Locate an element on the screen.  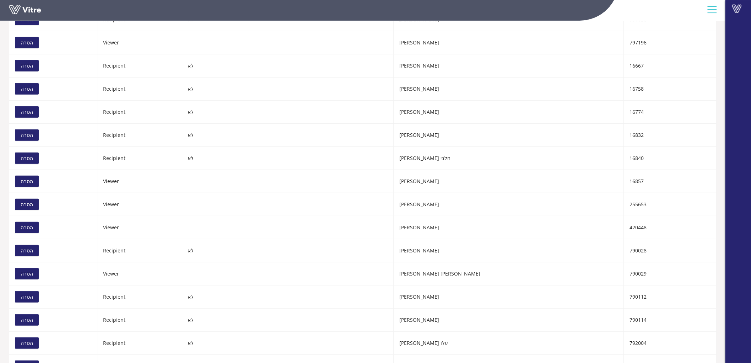
span: 16774 is located at coordinates (636, 112).